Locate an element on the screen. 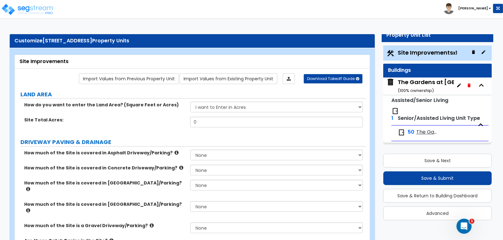  button: Save & Submit is located at coordinates (437, 179).